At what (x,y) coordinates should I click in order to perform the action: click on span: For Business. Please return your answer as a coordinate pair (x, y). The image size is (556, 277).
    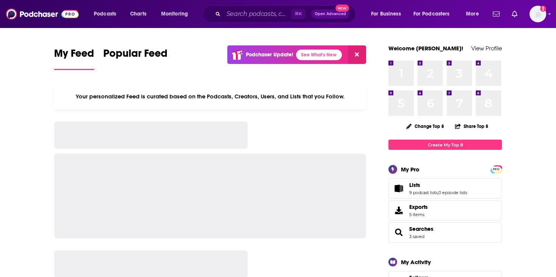
    Looking at the image, I should click on (386, 14).